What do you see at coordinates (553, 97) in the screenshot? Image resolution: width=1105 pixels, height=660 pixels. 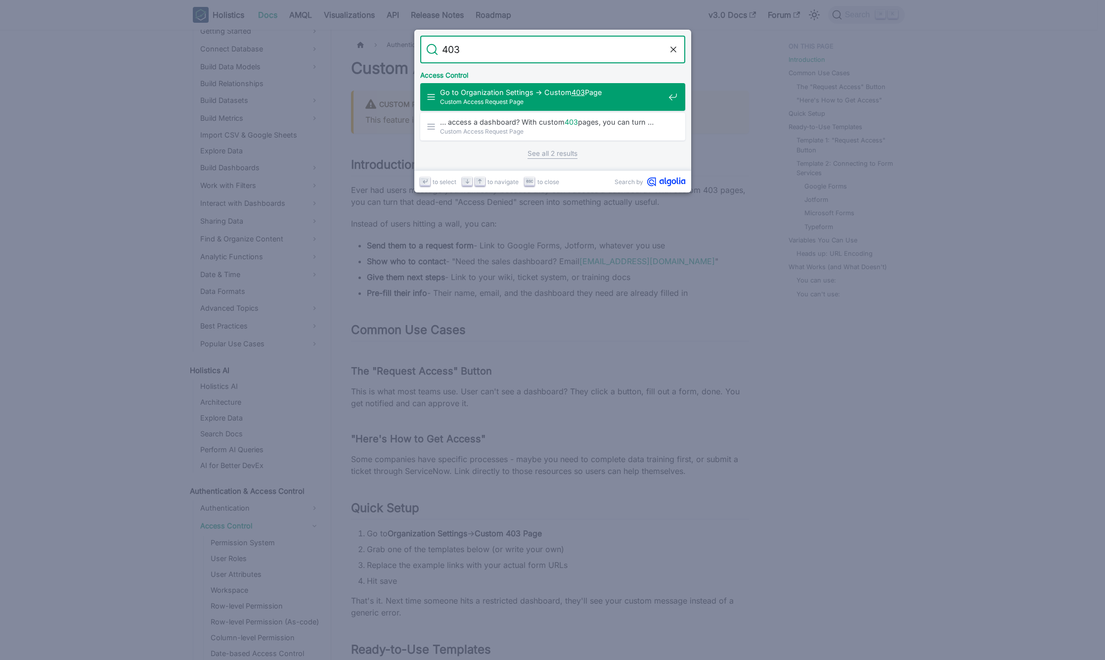 I see `a: Go to Organization Settings → Custom403PageCustom Access Request Page` at bounding box center [553, 97].